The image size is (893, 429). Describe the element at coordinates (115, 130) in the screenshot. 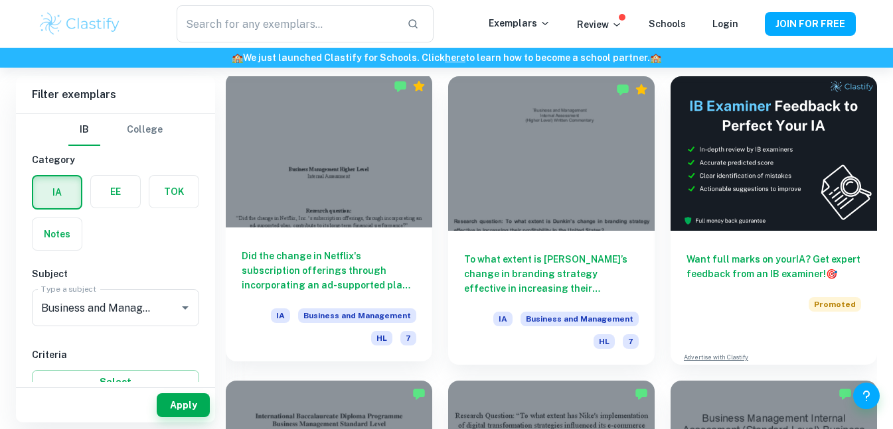

I see `div: Filter type choice` at that location.